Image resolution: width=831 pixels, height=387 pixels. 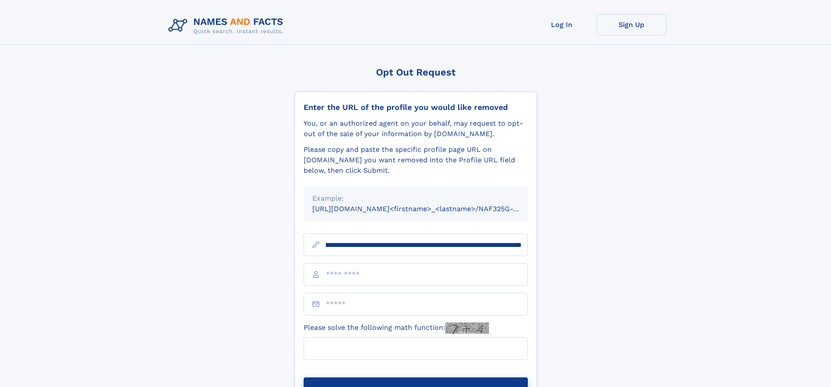 What do you see at coordinates (415, 72) in the screenshot?
I see `div: Opt Out Request` at bounding box center [415, 72].